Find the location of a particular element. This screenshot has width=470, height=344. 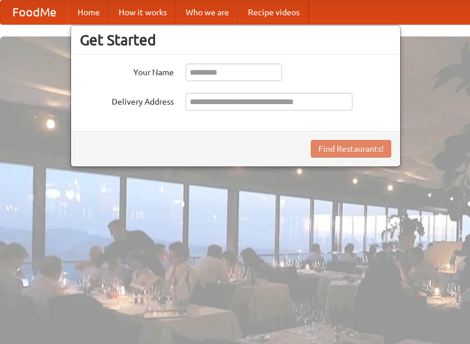

button: Find Restaurants! is located at coordinates (351, 149).